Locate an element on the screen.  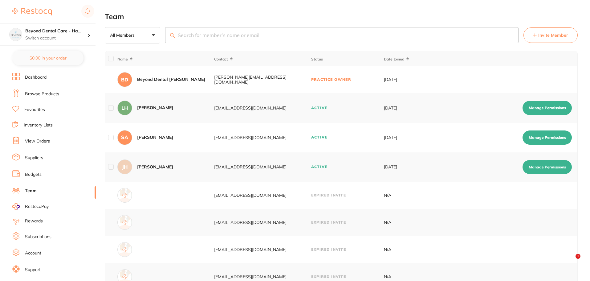
span: Contact is located at coordinates (221, 59).